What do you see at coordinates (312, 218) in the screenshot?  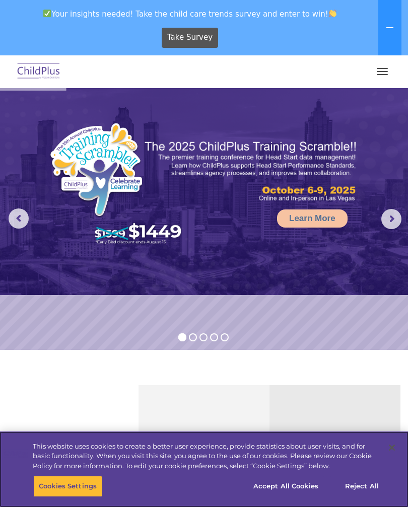 I see `a: Learn More` at bounding box center [312, 218].